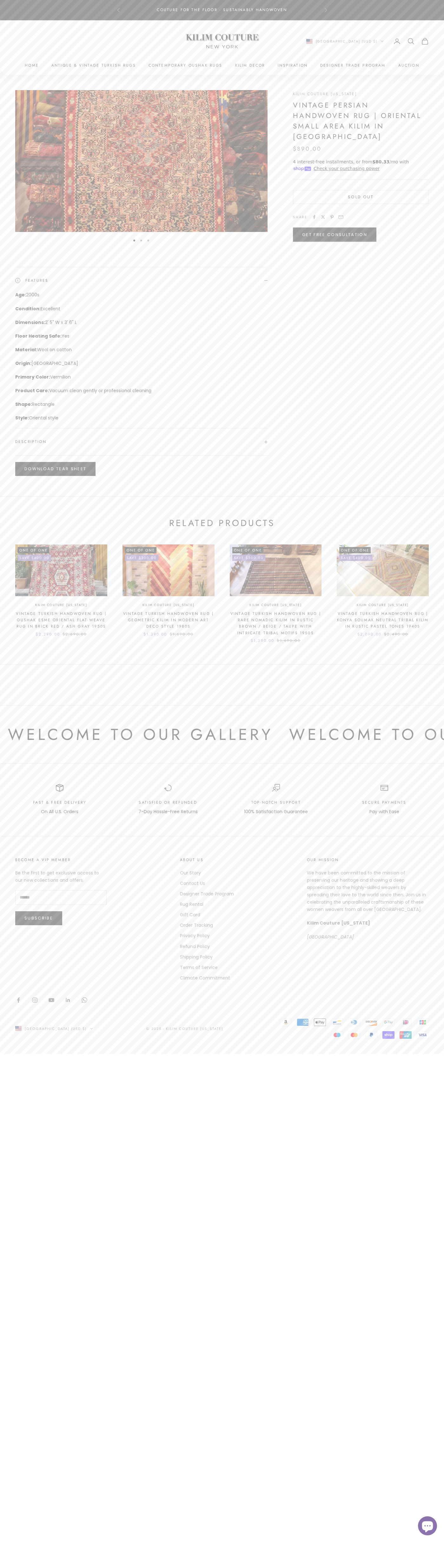 This screenshot has height=1542, width=444. What do you see at coordinates (61, 620) in the screenshot?
I see `a: Vintage Turkish Handwoven Rug | Oushak Esme Oriental Flat-Weave Rug in Brick Red / Ash Gray 1950s` at bounding box center [61, 620].